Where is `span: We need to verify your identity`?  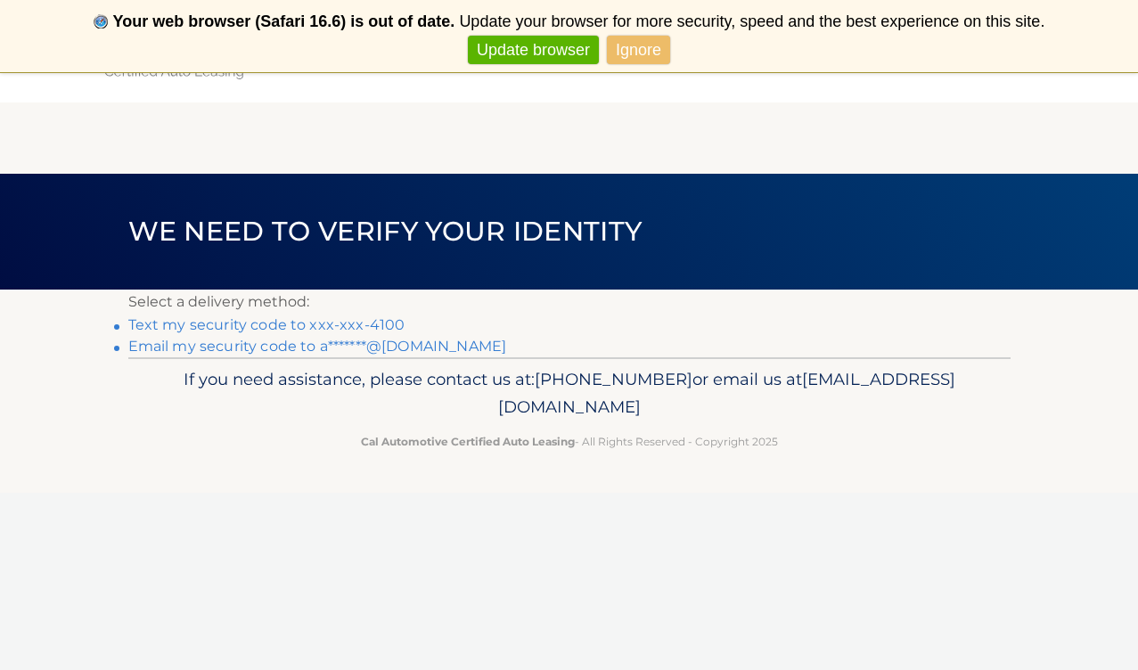 span: We need to verify your identity is located at coordinates (385, 231).